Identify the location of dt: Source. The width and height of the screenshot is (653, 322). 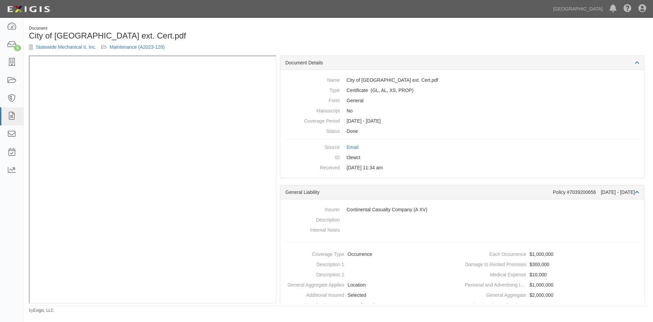
(313, 146).